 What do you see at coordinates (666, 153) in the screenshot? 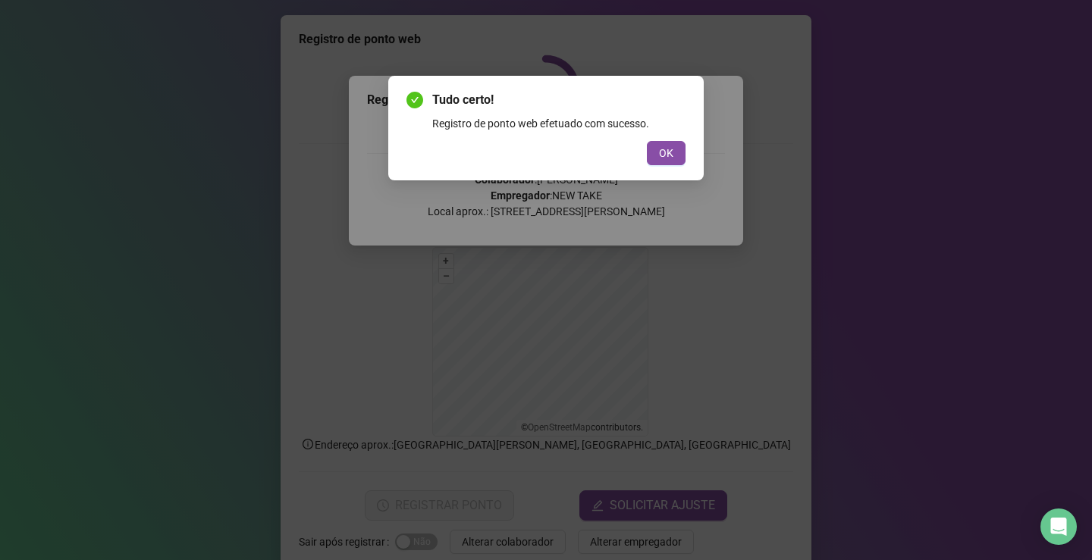
I see `span: OK` at bounding box center [666, 153].